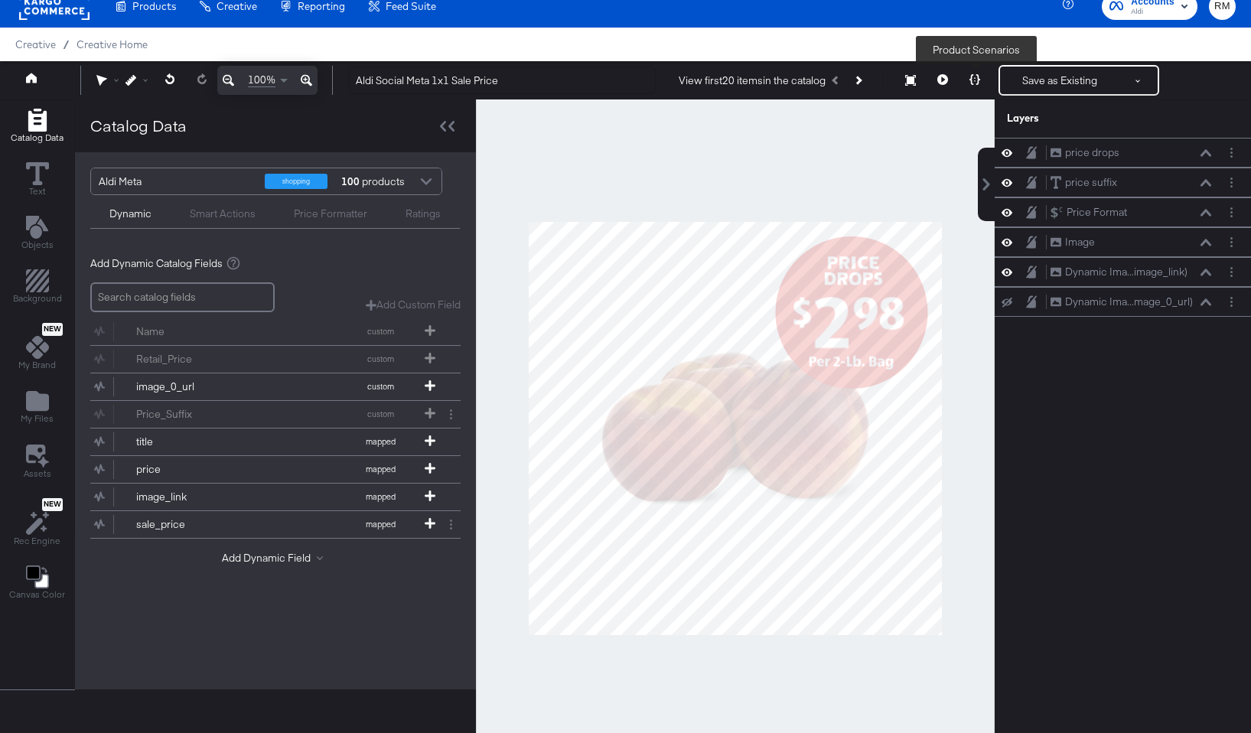 The width and height of the screenshot is (1251, 733). I want to click on button: price suffix, so click(1083, 182).